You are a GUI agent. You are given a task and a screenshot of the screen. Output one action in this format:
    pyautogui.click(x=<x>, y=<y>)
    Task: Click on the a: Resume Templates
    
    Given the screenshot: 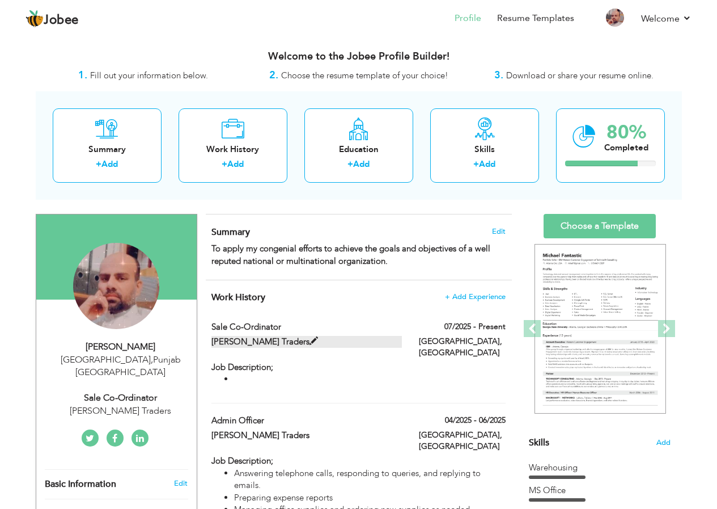 What is the action you would take?
    pyautogui.click(x=536, y=18)
    